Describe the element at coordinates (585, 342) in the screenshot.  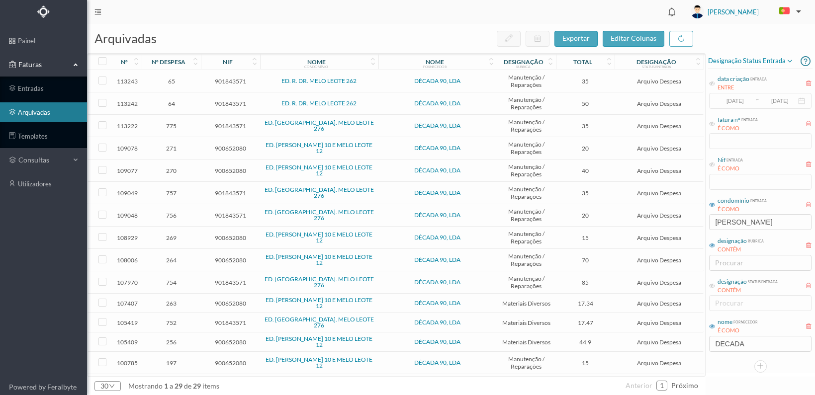
I see `span: 44.9` at that location.